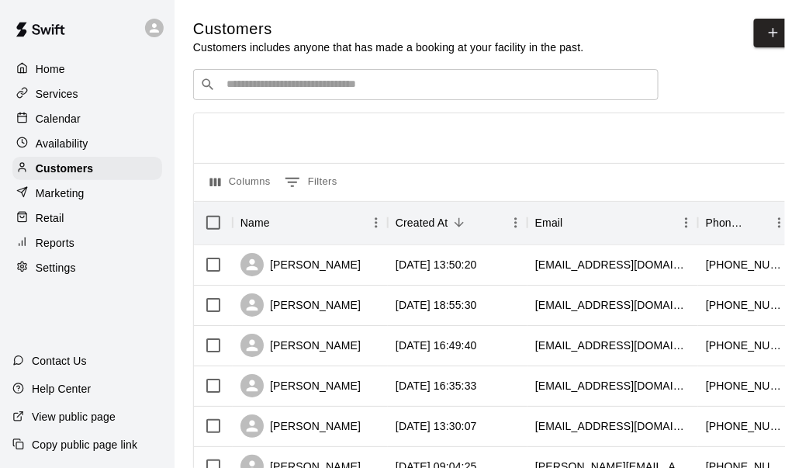 The height and width of the screenshot is (468, 785). Describe the element at coordinates (87, 69) in the screenshot. I see `a: Home` at that location.